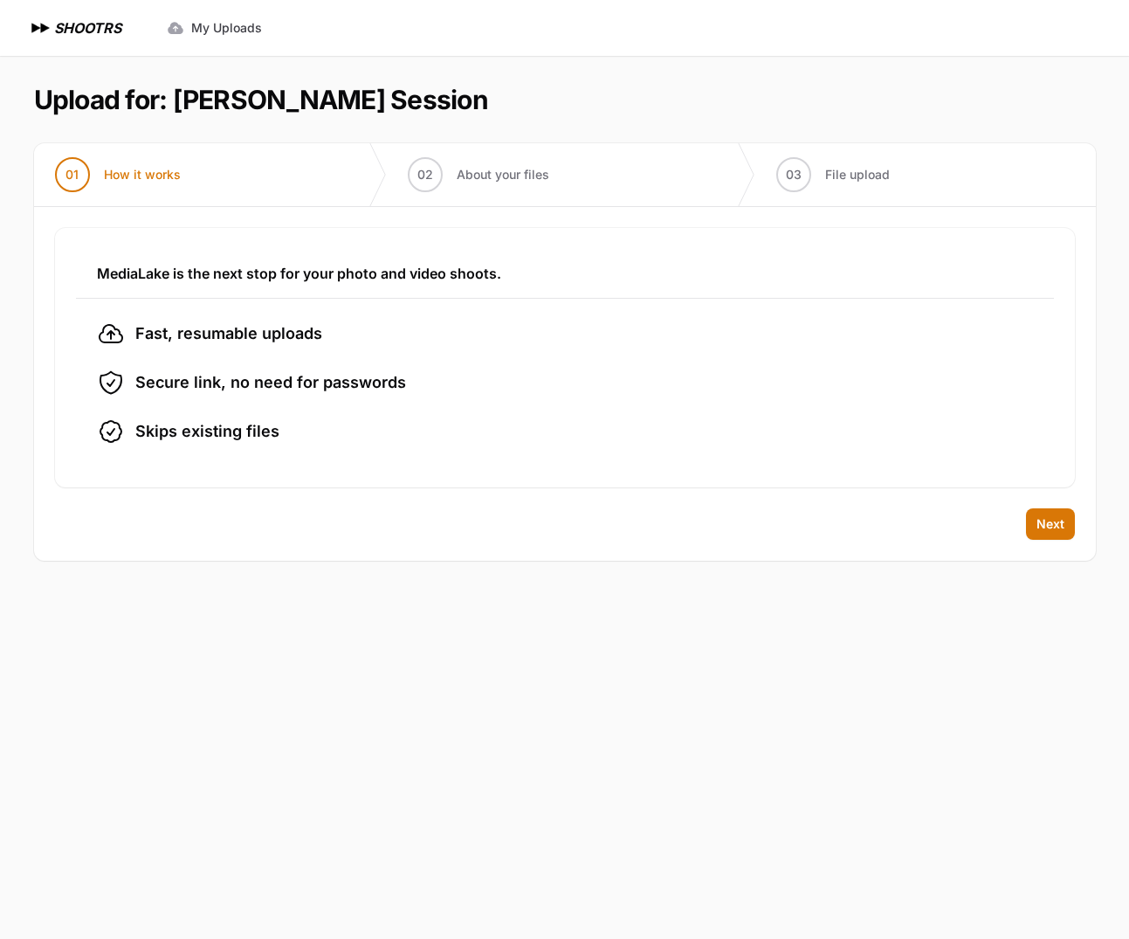 The image size is (1129, 939). I want to click on span: 01, so click(72, 175).